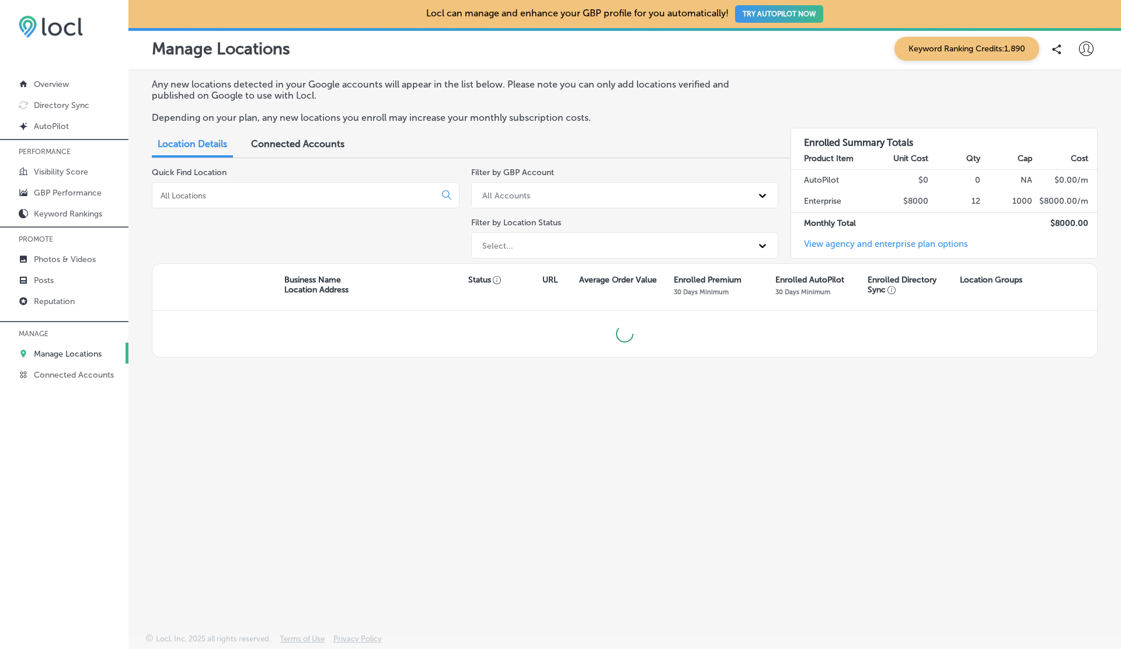 This screenshot has width=1121, height=649. What do you see at coordinates (1006, 180) in the screenshot?
I see `td: NA` at bounding box center [1006, 180].